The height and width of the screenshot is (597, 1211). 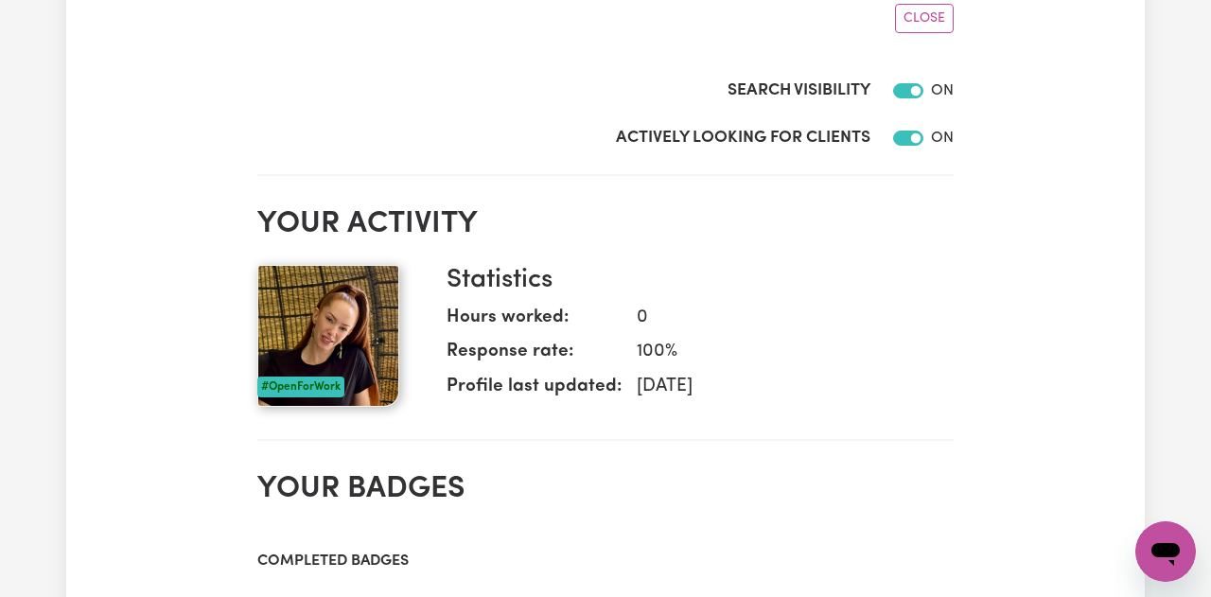 I want to click on img: Your profile picture, so click(x=328, y=336).